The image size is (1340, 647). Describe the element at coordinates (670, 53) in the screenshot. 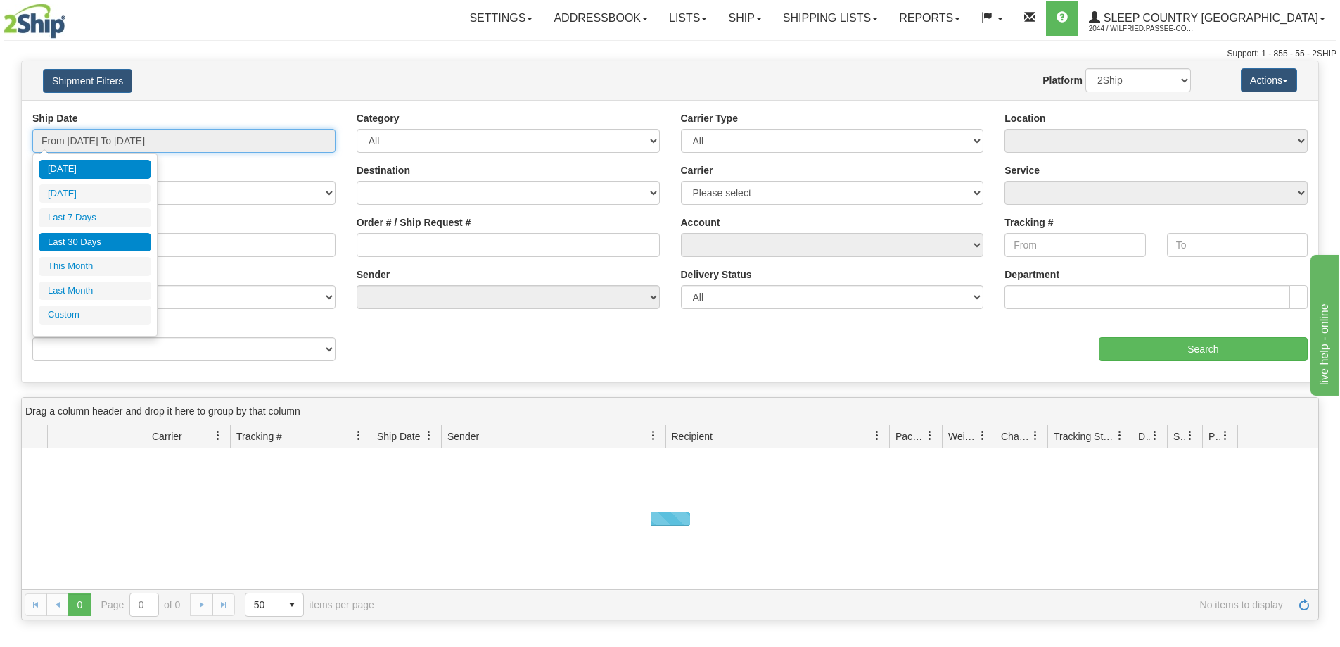

I see `div: Support: 1 - 855 - 55 - 2SHIP` at that location.